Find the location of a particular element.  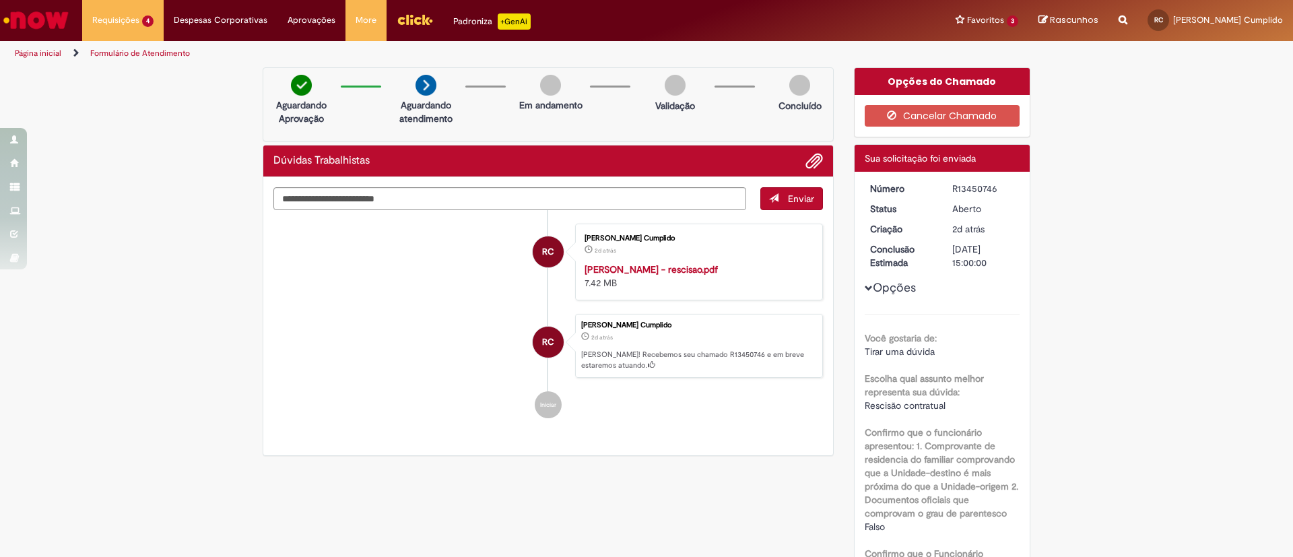

dt: Criação is located at coordinates (901, 229).